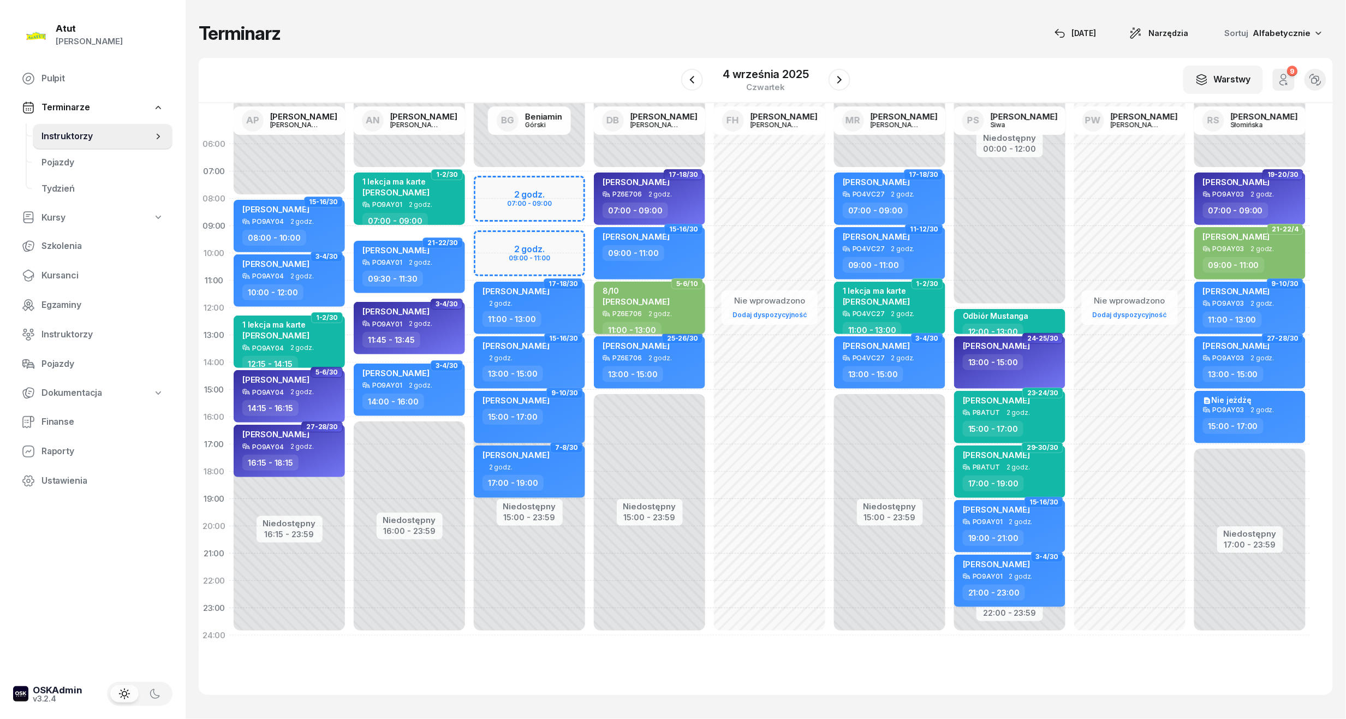 The height and width of the screenshot is (719, 1346). Describe the element at coordinates (994, 592) in the screenshot. I see `div: 21:00 - 23:00` at that location.